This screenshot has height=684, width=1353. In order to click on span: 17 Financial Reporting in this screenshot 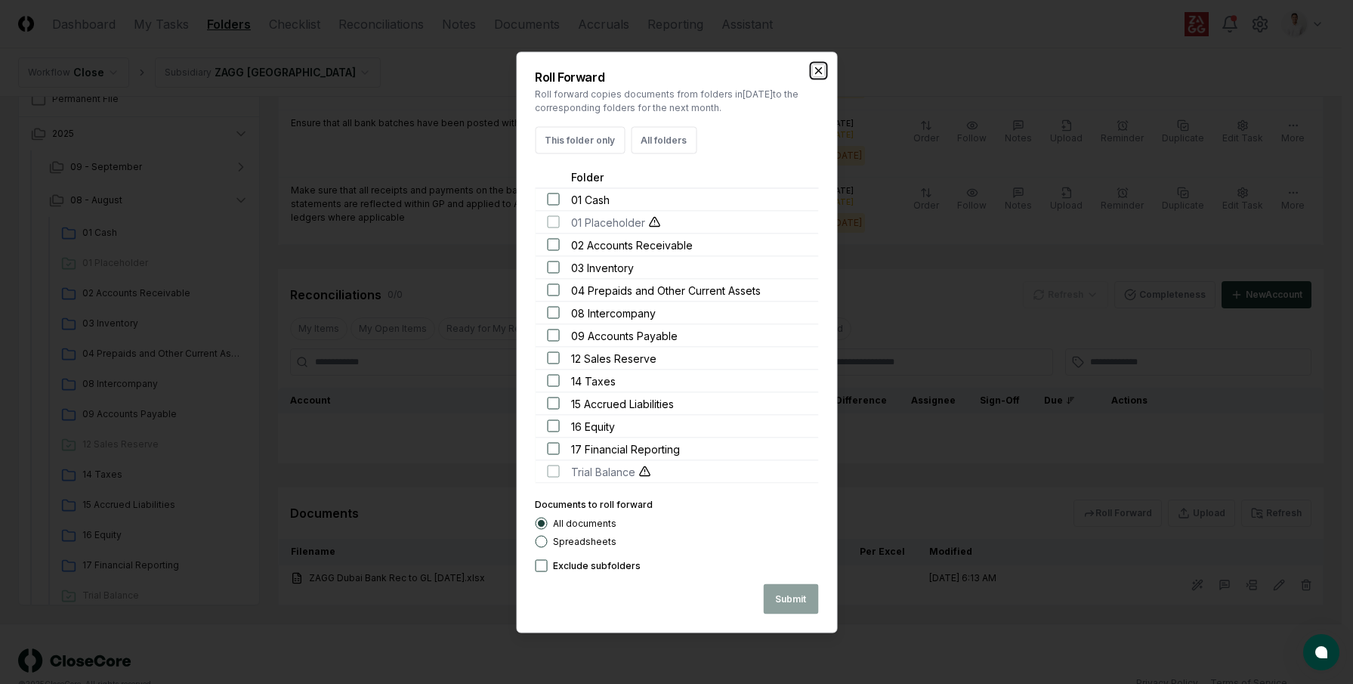, I will do `click(626, 448)`.